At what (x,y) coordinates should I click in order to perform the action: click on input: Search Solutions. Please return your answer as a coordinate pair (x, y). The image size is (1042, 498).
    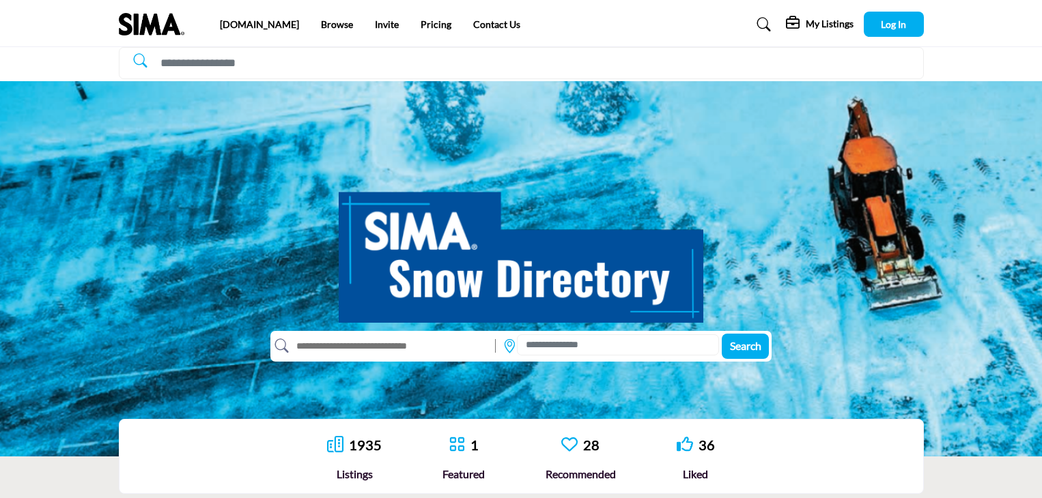
    Looking at the image, I should click on (521, 63).